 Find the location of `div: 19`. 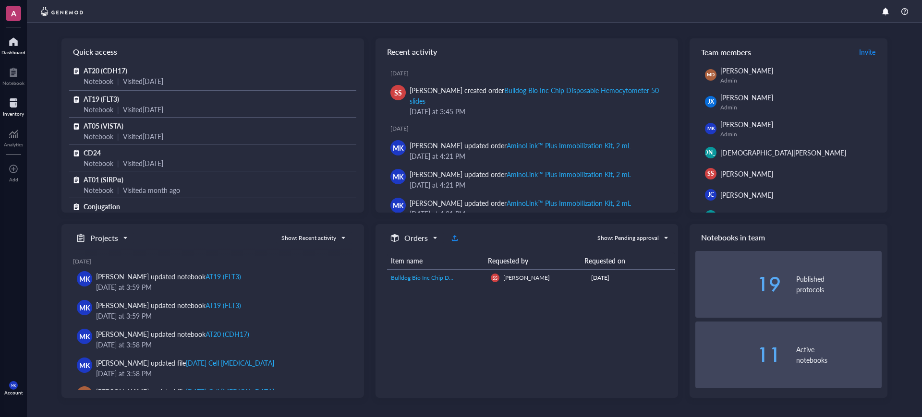

div: 19 is located at coordinates (738, 284).